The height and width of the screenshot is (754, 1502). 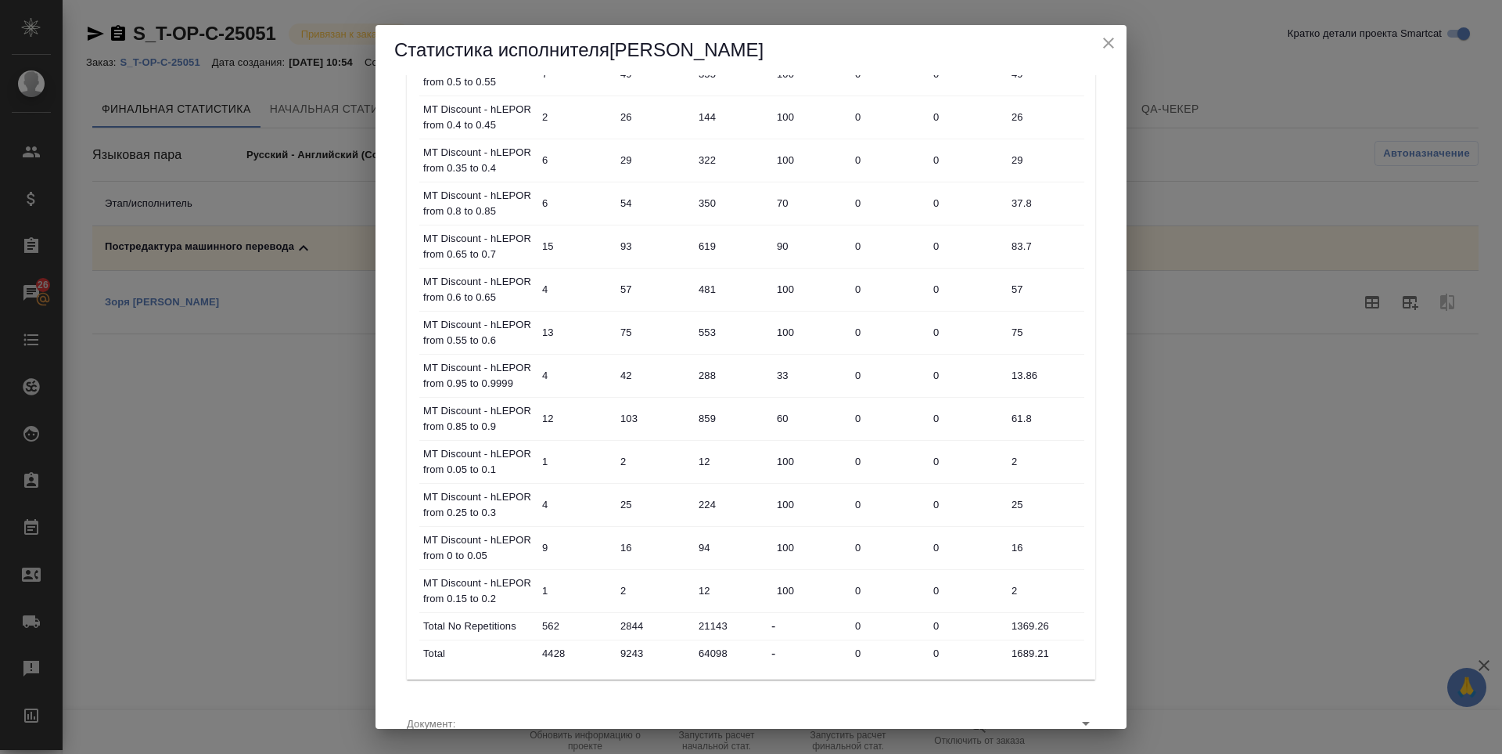 I want to click on p: MT Discount - hLEPOR from 0.8 to 0.85, so click(x=478, y=203).